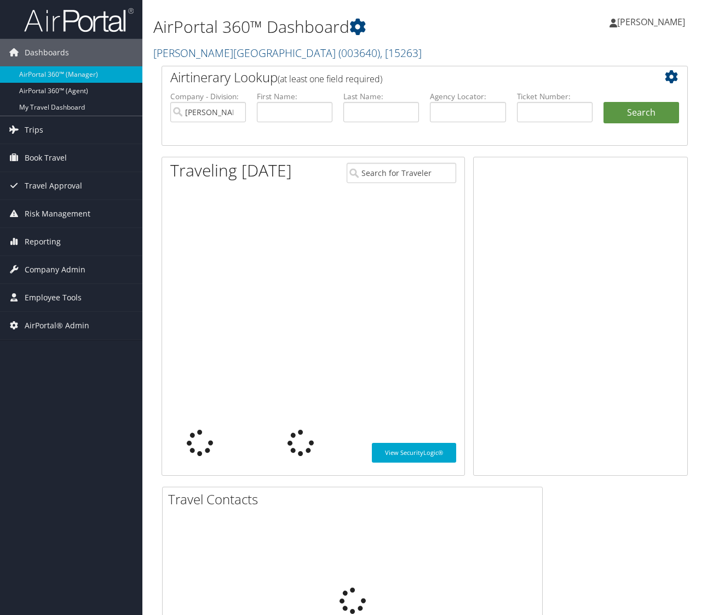  I want to click on span: (at least one field required), so click(330, 79).